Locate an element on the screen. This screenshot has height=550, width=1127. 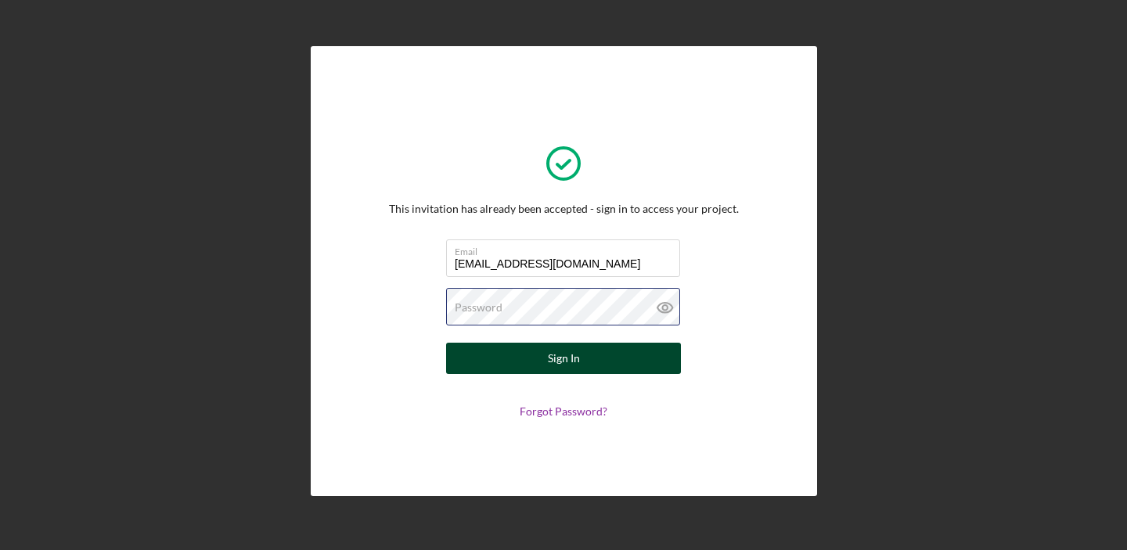
div: Sign In is located at coordinates (564, 359).